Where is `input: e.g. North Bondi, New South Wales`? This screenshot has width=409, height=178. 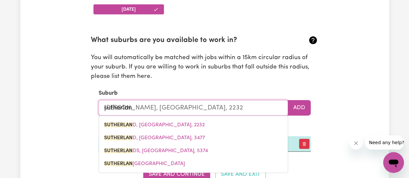 input: e.g. North Bondi, New South Wales is located at coordinates (193, 108).